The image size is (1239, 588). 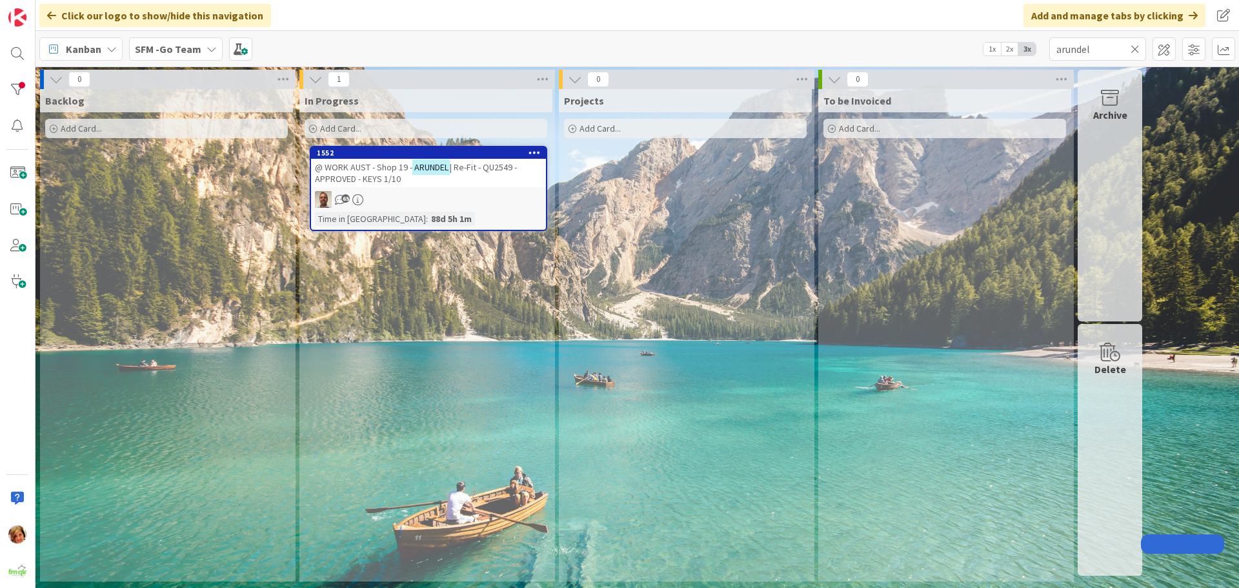 I want to click on span: | Re-Fit - QU2549 - APPROVED - KEYS 1/10, so click(x=416, y=173).